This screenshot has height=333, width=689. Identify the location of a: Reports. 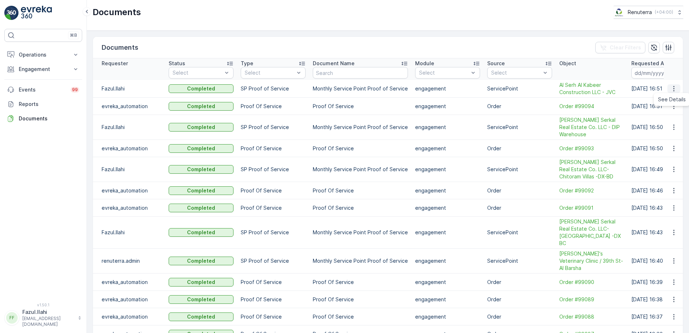
(43, 104).